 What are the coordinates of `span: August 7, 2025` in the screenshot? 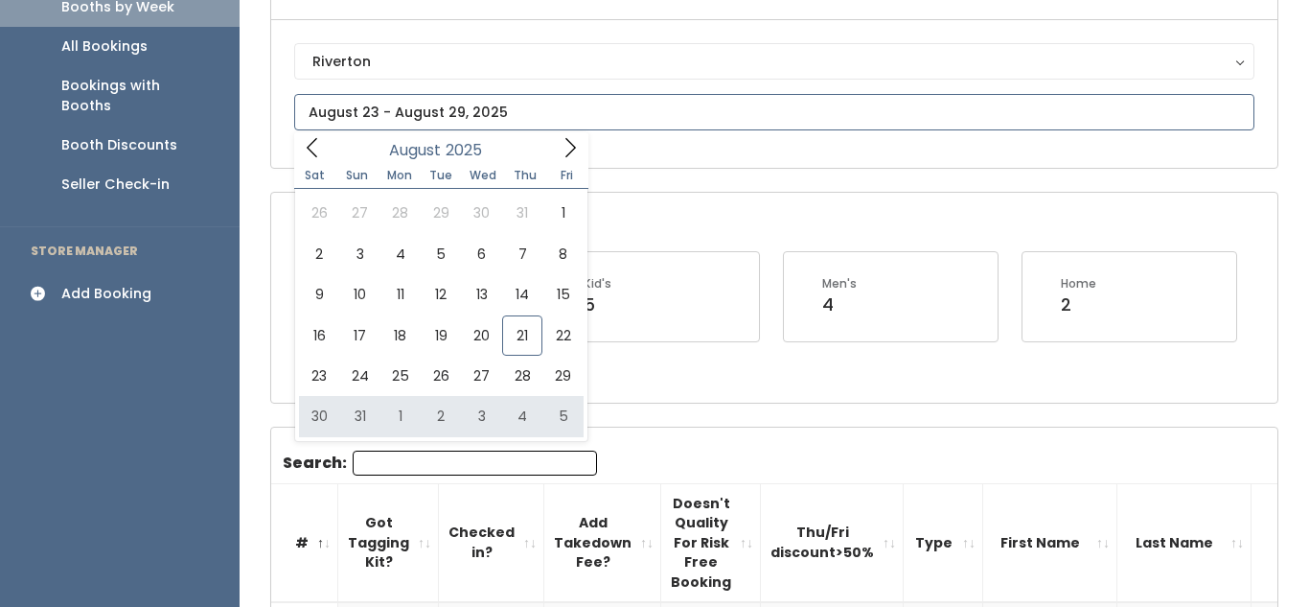 It's located at (522, 254).